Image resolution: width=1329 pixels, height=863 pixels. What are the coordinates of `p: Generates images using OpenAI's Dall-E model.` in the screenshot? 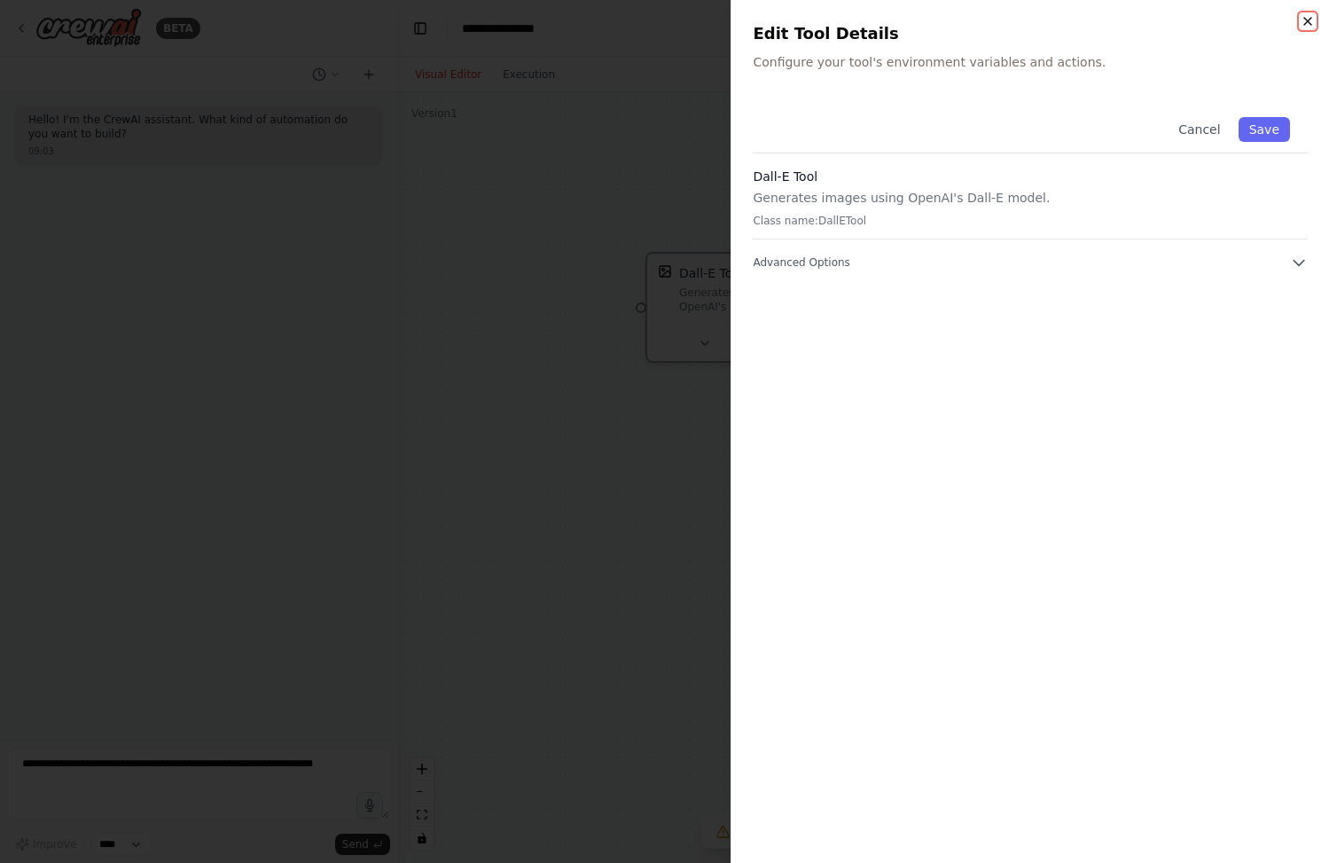 It's located at (1030, 198).